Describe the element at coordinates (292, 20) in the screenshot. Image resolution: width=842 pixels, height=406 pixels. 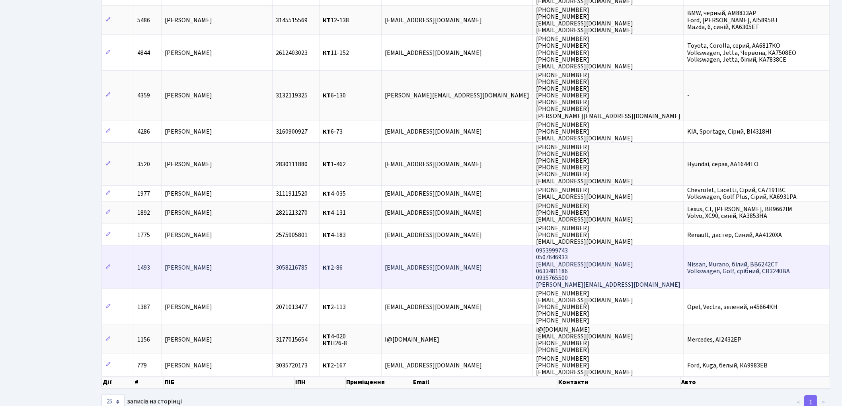
I see `span: 3145515569` at that location.